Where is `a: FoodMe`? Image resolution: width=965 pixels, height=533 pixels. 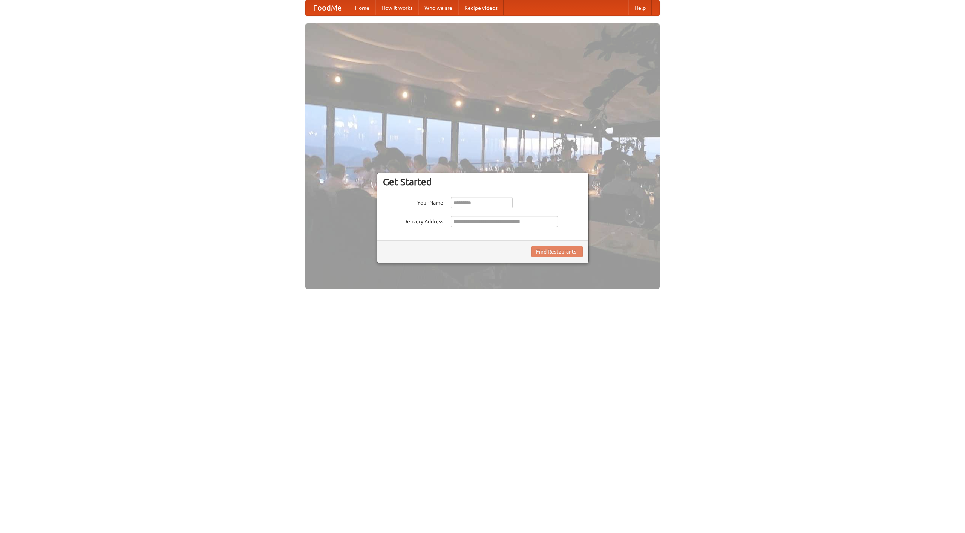
a: FoodMe is located at coordinates (327, 8).